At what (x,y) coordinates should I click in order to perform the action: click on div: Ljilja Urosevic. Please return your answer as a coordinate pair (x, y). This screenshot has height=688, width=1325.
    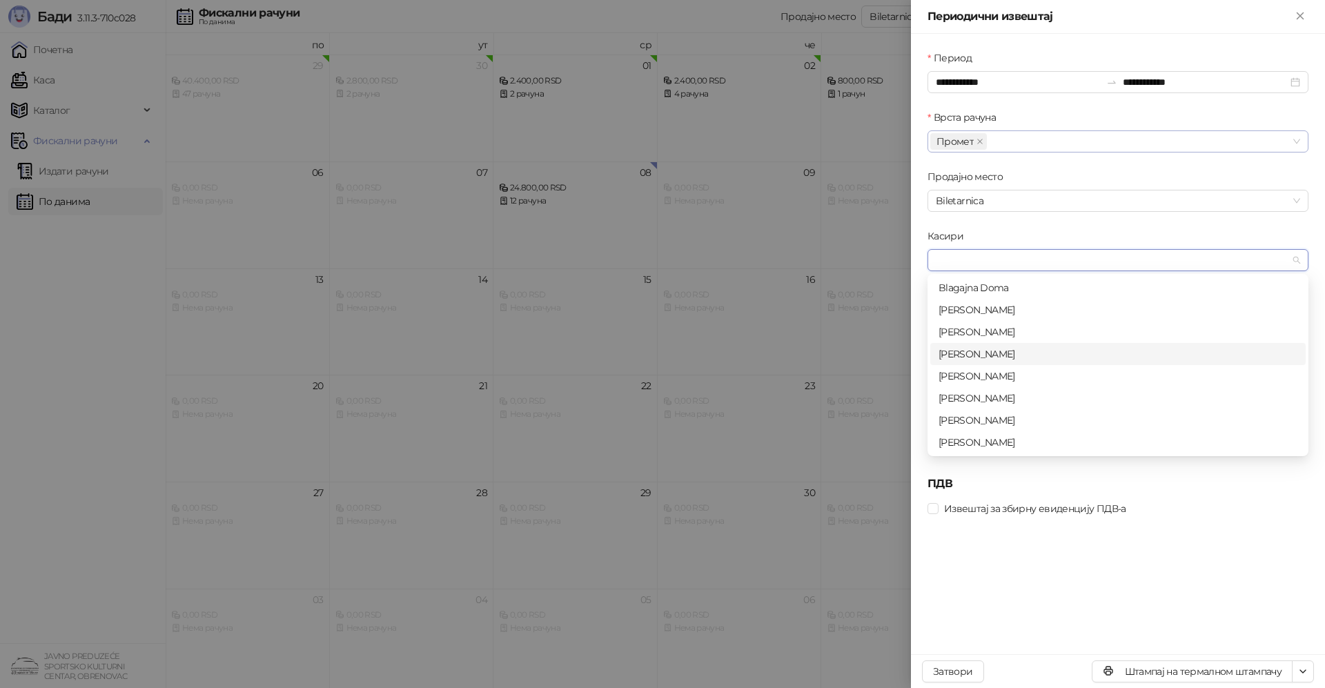
    Looking at the image, I should click on (1118, 310).